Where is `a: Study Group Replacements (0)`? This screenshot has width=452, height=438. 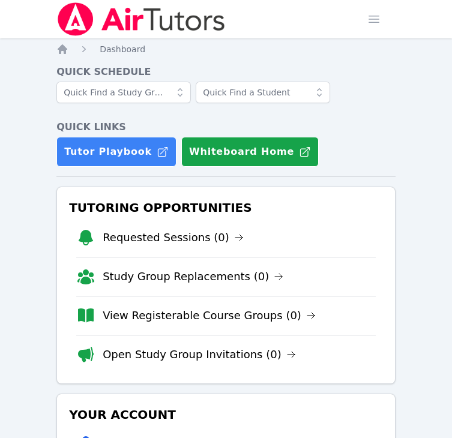
a: Study Group Replacements (0) is located at coordinates (193, 277).